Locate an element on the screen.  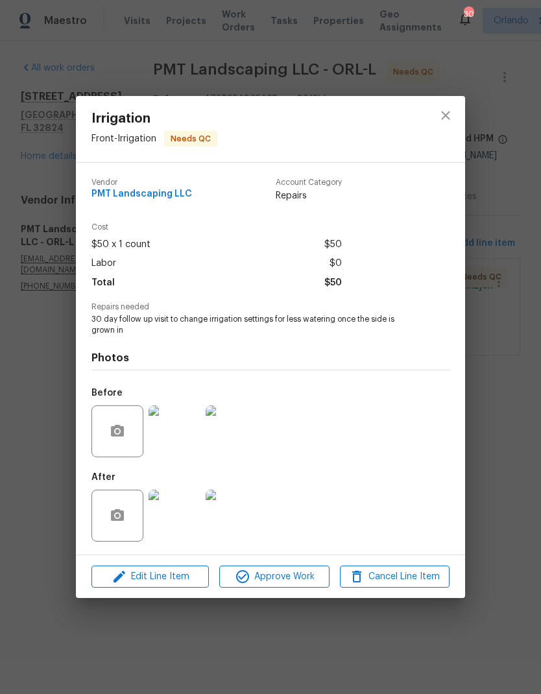
span: PMT Landscaping LLC is located at coordinates (141, 194).